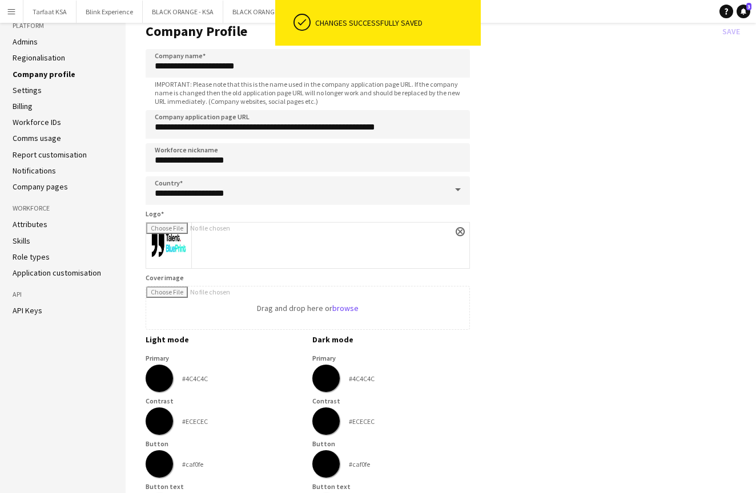  I want to click on a: Company profile, so click(44, 74).